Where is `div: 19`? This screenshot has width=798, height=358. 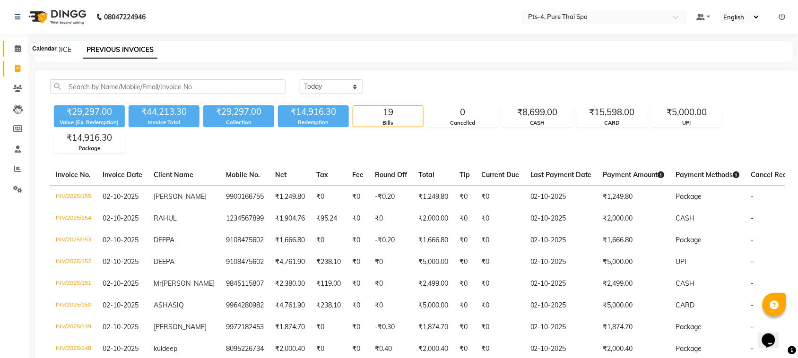
div: 19 is located at coordinates (388, 113).